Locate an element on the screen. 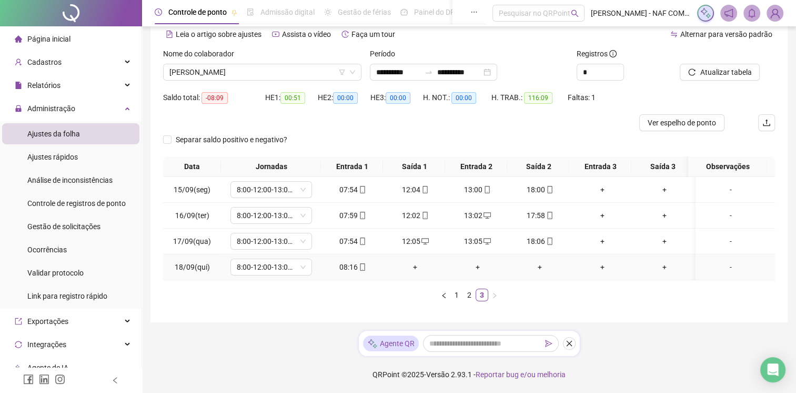  span: ellipsis is located at coordinates (474, 12).